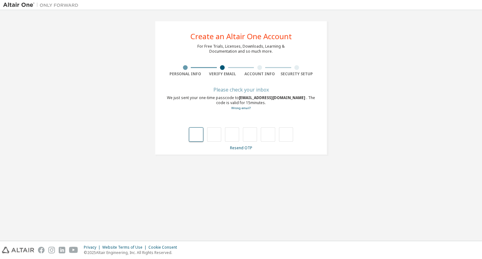  I want to click on div: Personal Info, so click(185, 74).